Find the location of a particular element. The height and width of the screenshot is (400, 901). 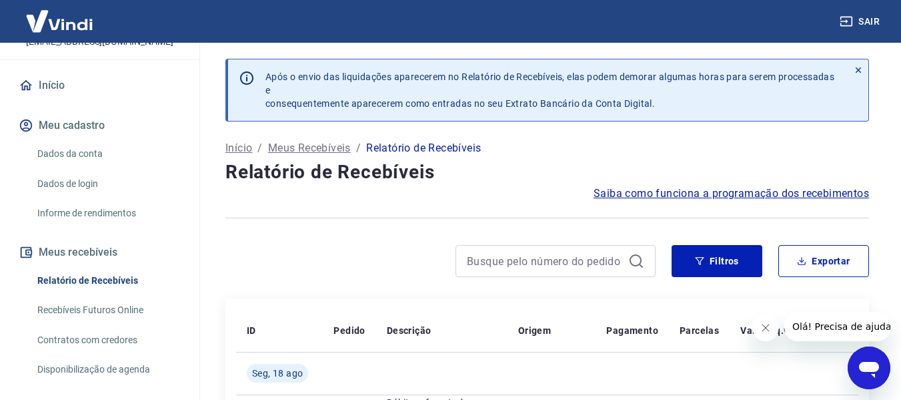

p: Descrição is located at coordinates (409, 330).